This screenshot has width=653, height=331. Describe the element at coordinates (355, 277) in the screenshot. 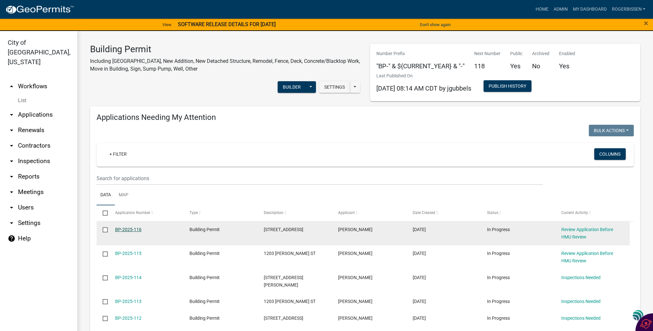

I see `span: Roger Bissen` at that location.